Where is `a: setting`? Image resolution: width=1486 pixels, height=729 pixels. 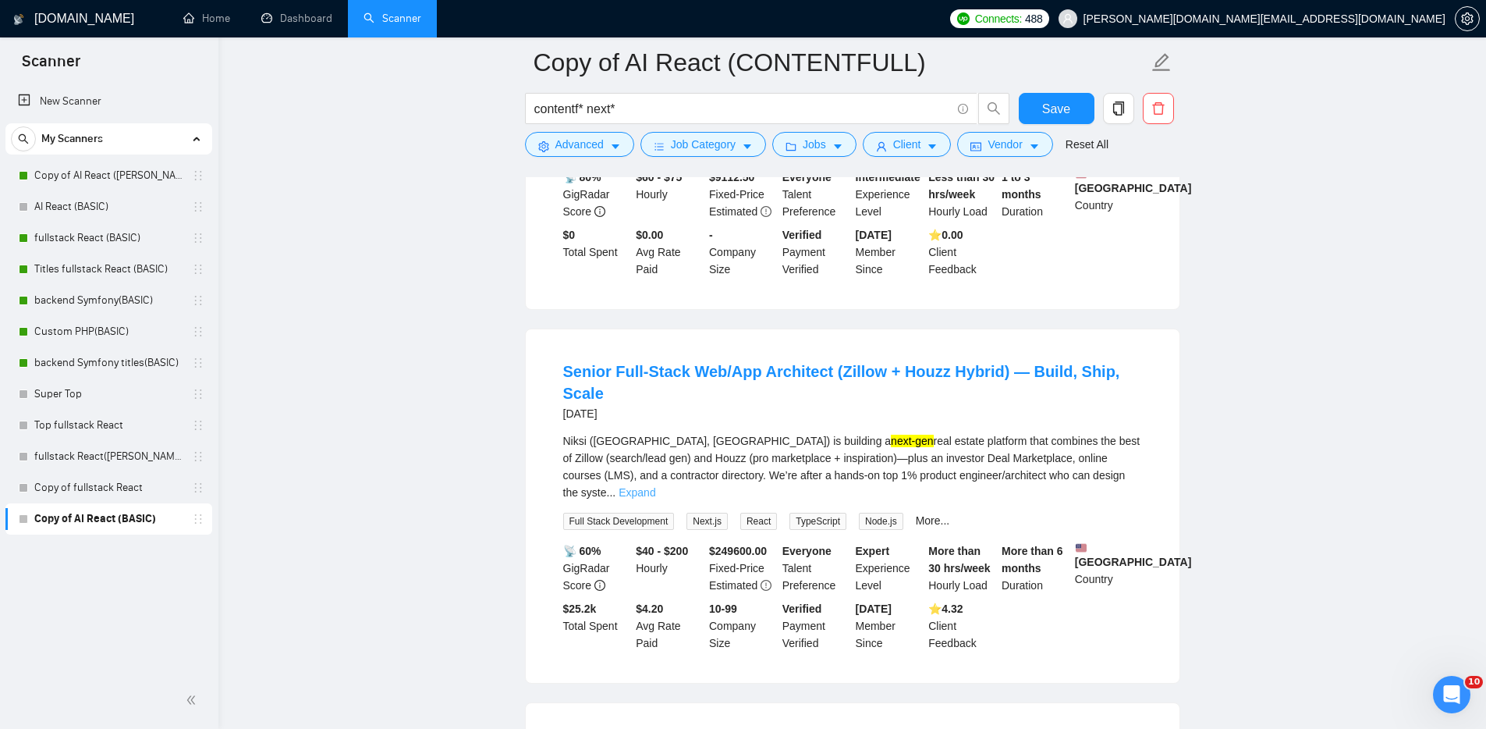 a: setting is located at coordinates (1467, 19).